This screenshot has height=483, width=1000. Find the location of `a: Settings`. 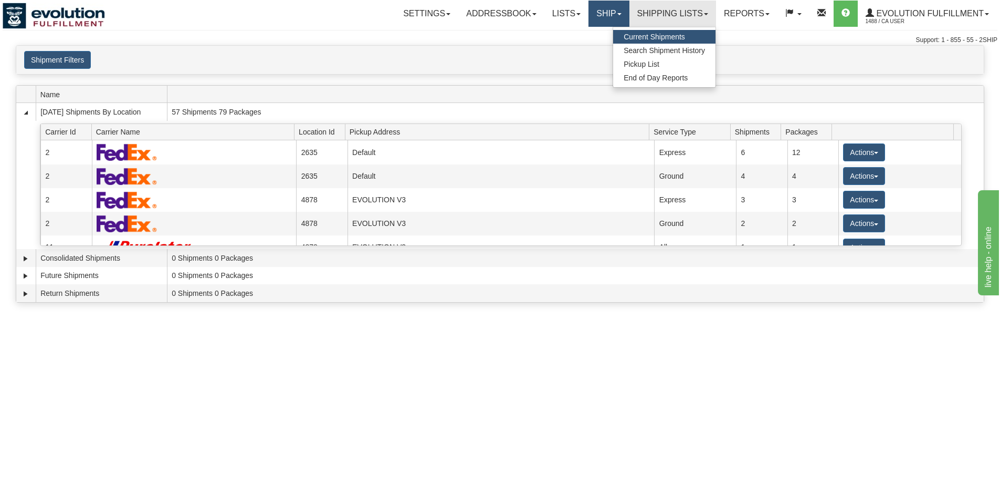

a: Settings is located at coordinates (427, 14).